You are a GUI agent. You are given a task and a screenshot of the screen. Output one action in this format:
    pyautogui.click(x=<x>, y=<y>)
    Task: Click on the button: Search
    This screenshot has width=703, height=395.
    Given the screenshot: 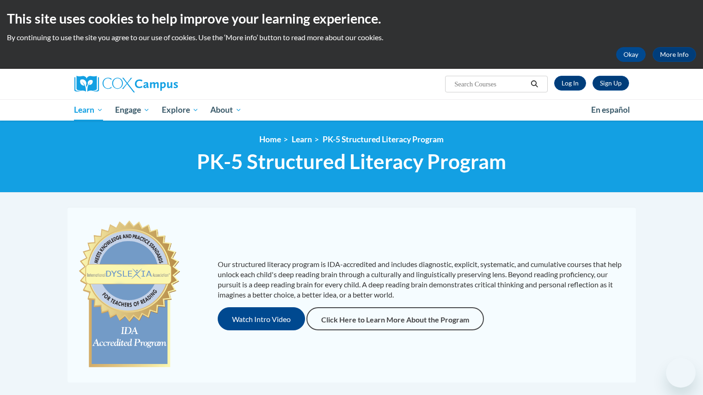 What is the action you would take?
    pyautogui.click(x=534, y=84)
    